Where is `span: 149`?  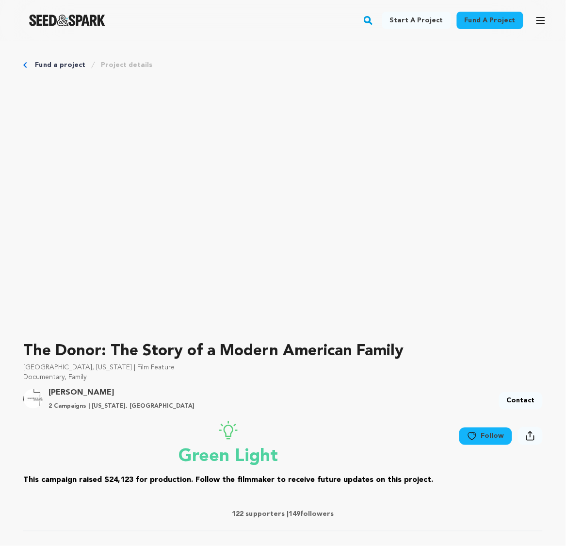 span: 149 is located at coordinates (295, 514).